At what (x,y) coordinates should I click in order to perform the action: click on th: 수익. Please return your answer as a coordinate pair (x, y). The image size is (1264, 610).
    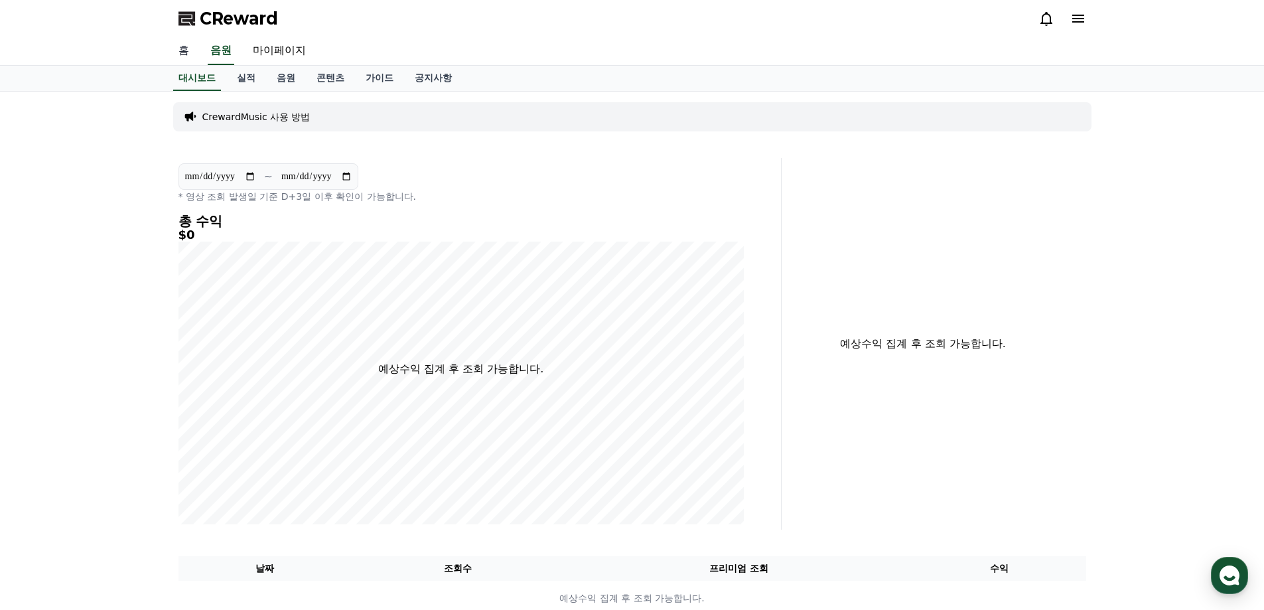
    Looking at the image, I should click on (1000, 568).